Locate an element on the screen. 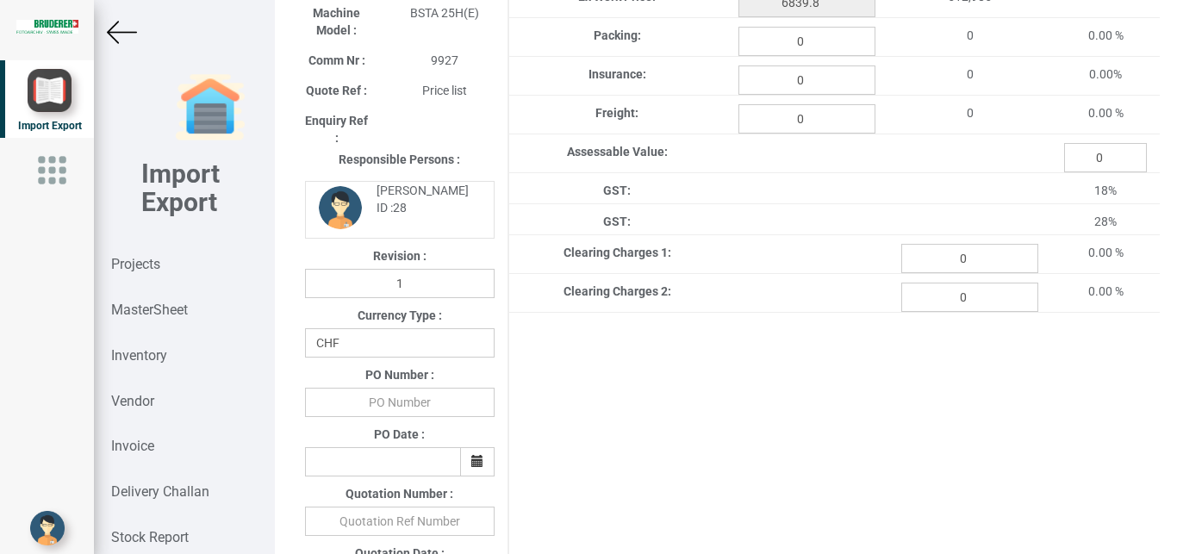 The width and height of the screenshot is (1177, 554). span: 0.00% is located at coordinates (1106, 74).